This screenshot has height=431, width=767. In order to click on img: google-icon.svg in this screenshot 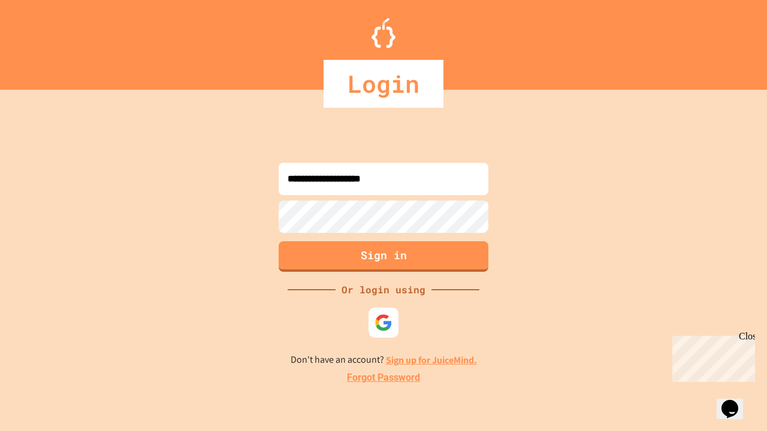, I will do `click(383, 323)`.